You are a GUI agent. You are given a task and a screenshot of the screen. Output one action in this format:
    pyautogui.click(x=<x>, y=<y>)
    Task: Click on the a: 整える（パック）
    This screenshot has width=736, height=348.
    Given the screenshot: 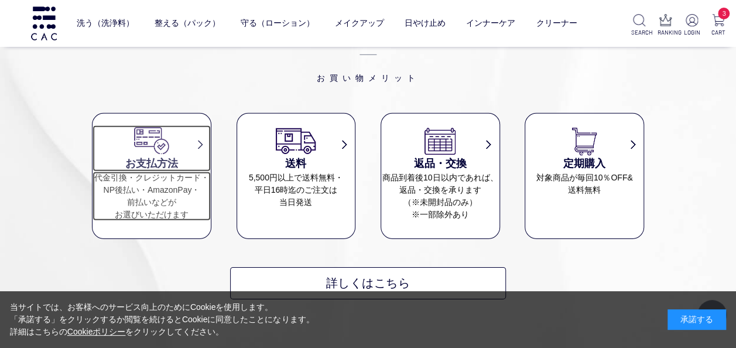 What is the action you would take?
    pyautogui.click(x=187, y=23)
    